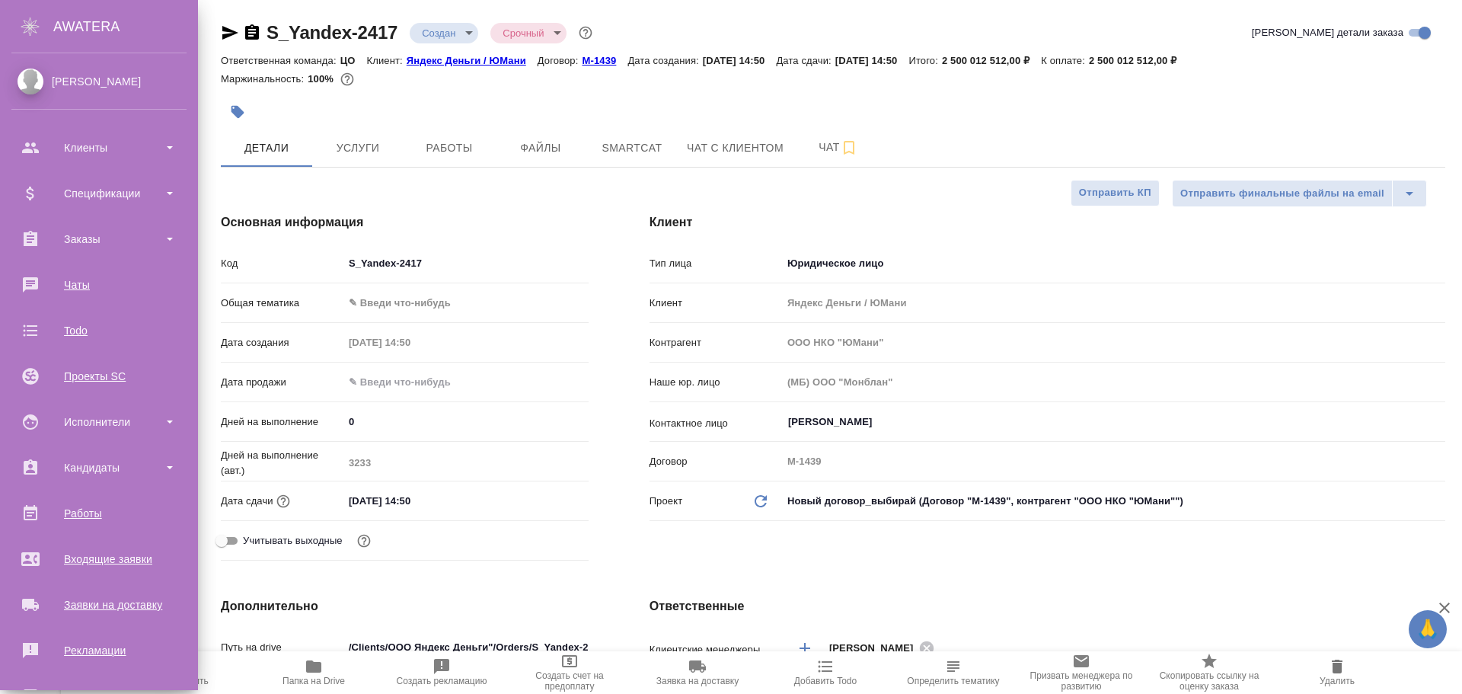 Image resolution: width=1462 pixels, height=694 pixels. Describe the element at coordinates (1115, 193) in the screenshot. I see `button: Отправить КП` at that location.